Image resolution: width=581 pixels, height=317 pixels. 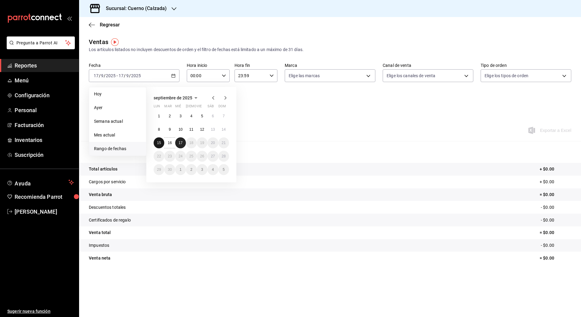 What do you see at coordinates (256, 65) in the screenshot?
I see `label: Hora fin` at bounding box center [256, 65].